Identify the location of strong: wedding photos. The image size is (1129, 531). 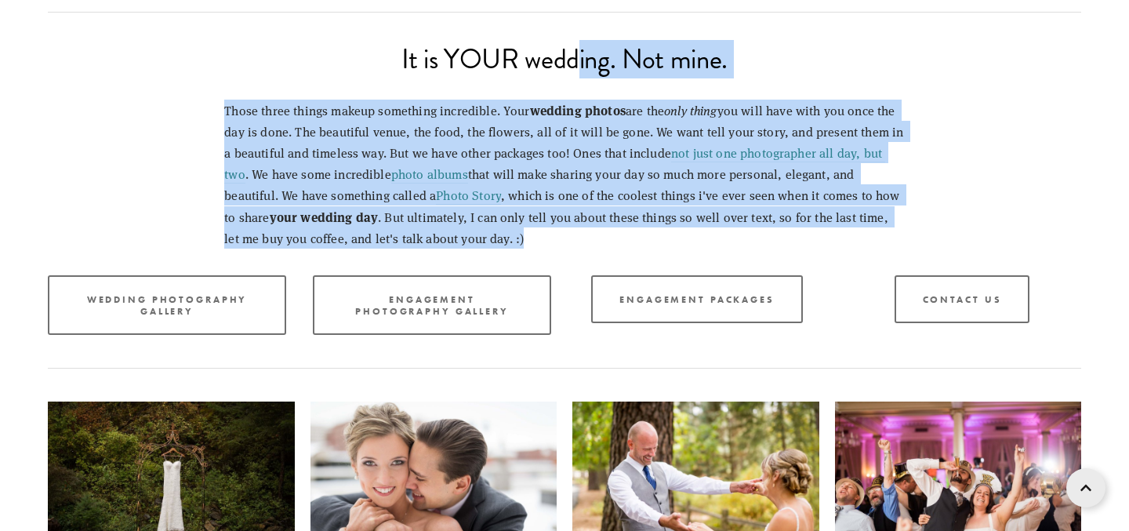
(578, 110).